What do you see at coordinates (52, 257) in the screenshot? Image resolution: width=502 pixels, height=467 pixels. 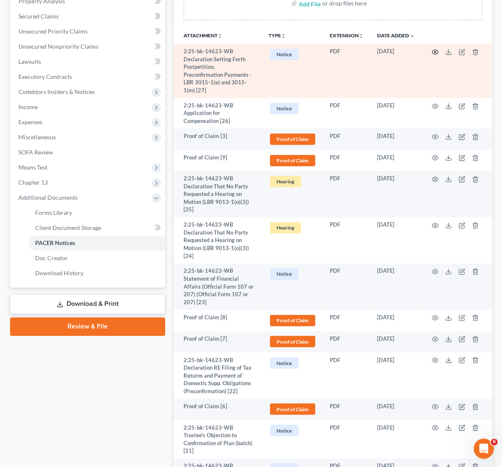 I see `span: Doc Creator` at bounding box center [52, 257].